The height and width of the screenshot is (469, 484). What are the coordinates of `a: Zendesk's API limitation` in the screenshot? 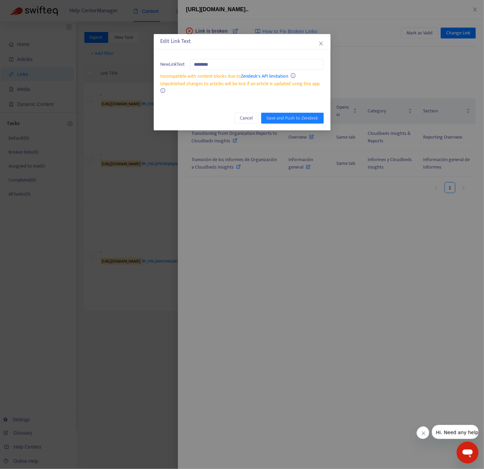 It's located at (265, 76).